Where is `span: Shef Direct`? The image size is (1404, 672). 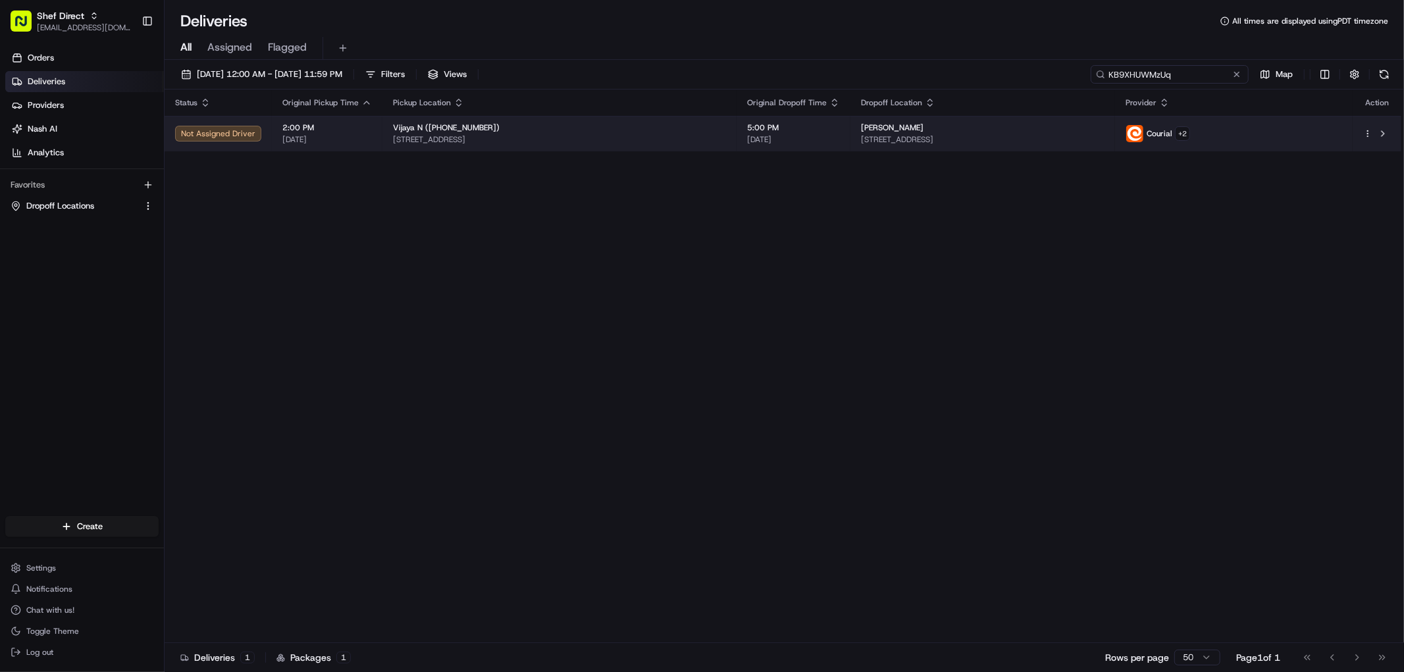 span: Shef Direct is located at coordinates (61, 16).